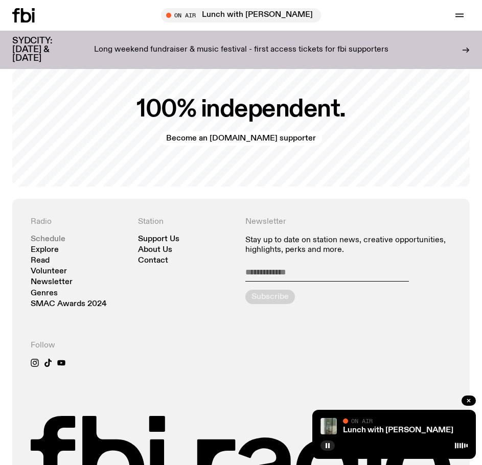  What do you see at coordinates (40, 261) in the screenshot?
I see `a: Read` at bounding box center [40, 261].